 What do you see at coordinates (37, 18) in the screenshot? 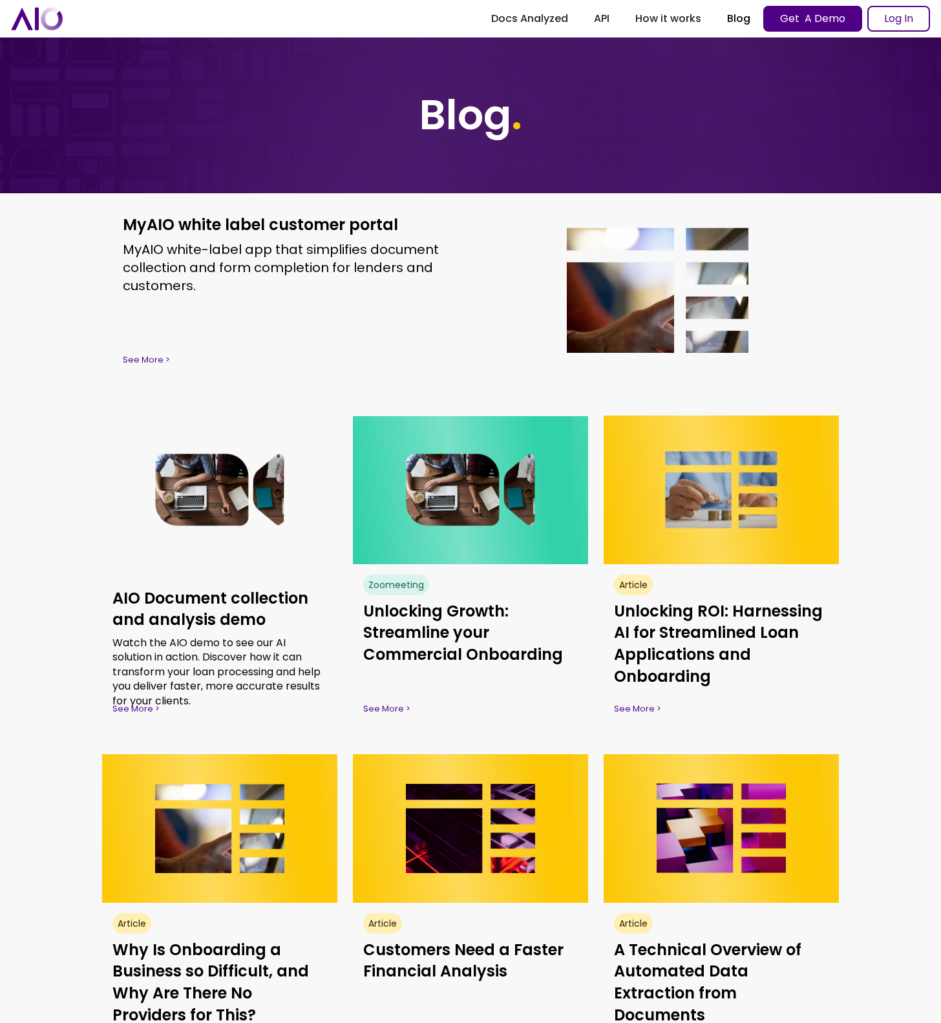
I see `a: home` at bounding box center [37, 18].